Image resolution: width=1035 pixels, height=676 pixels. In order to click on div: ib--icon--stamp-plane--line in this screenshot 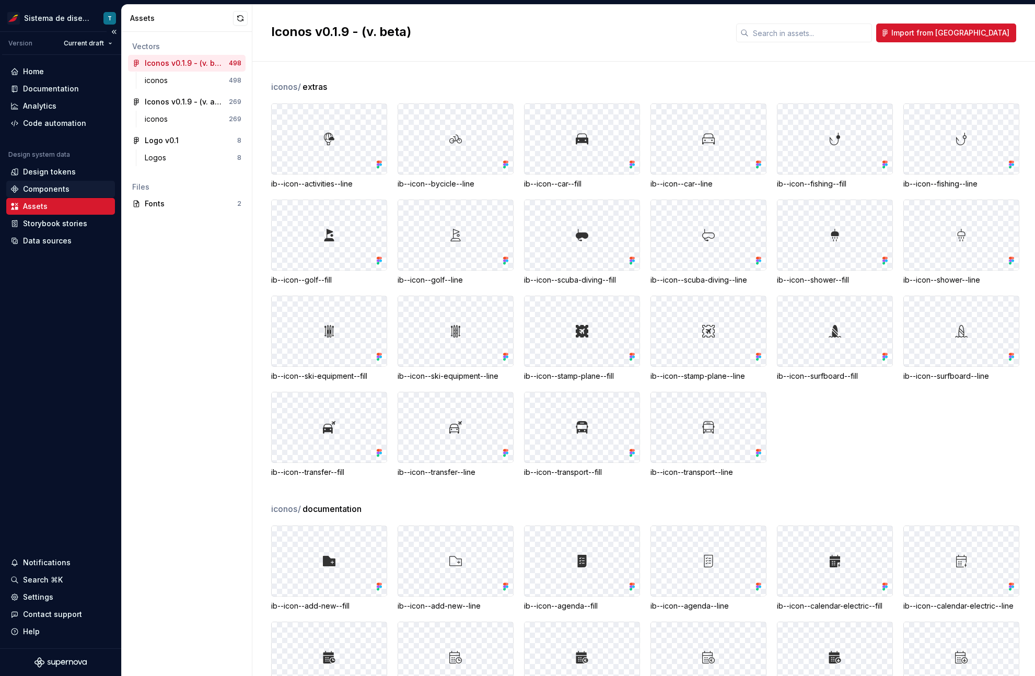, I will do `click(708, 376)`.